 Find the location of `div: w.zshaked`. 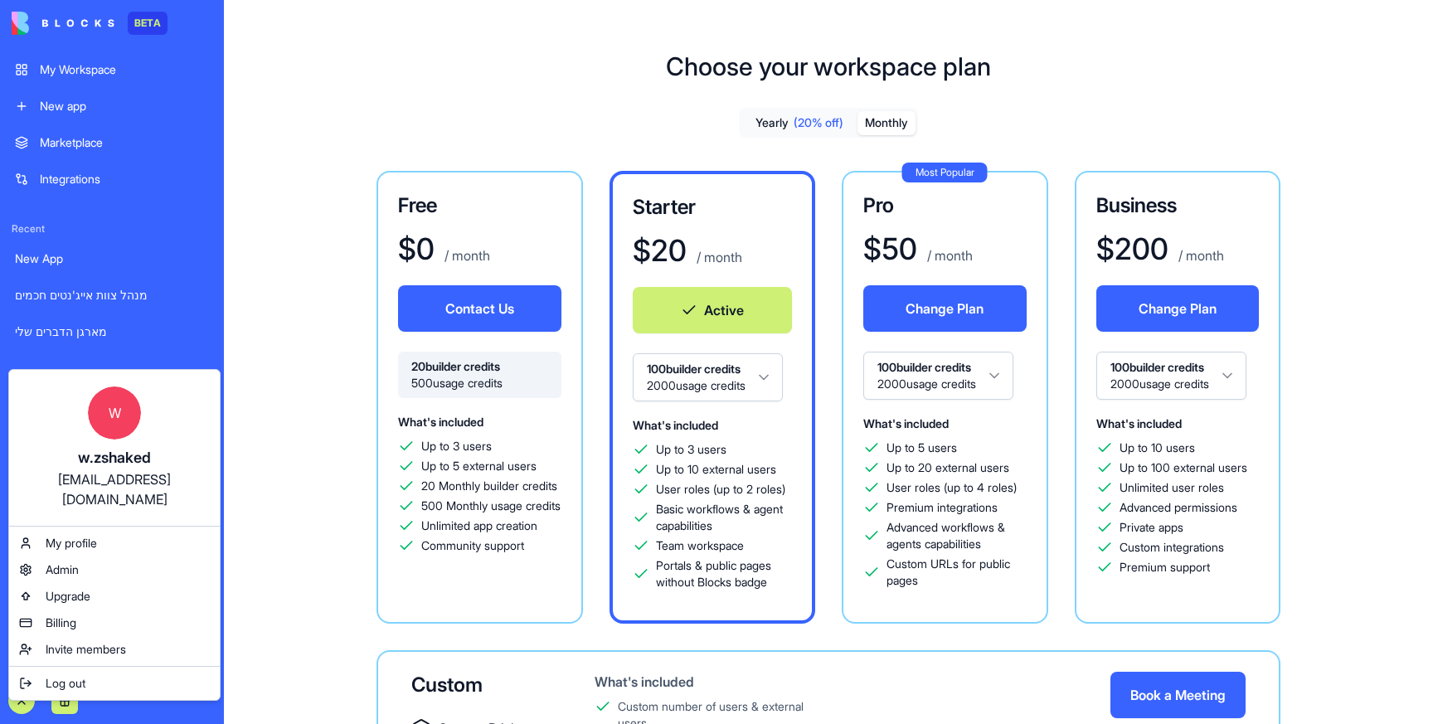

div: w.zshaked is located at coordinates (114, 458).